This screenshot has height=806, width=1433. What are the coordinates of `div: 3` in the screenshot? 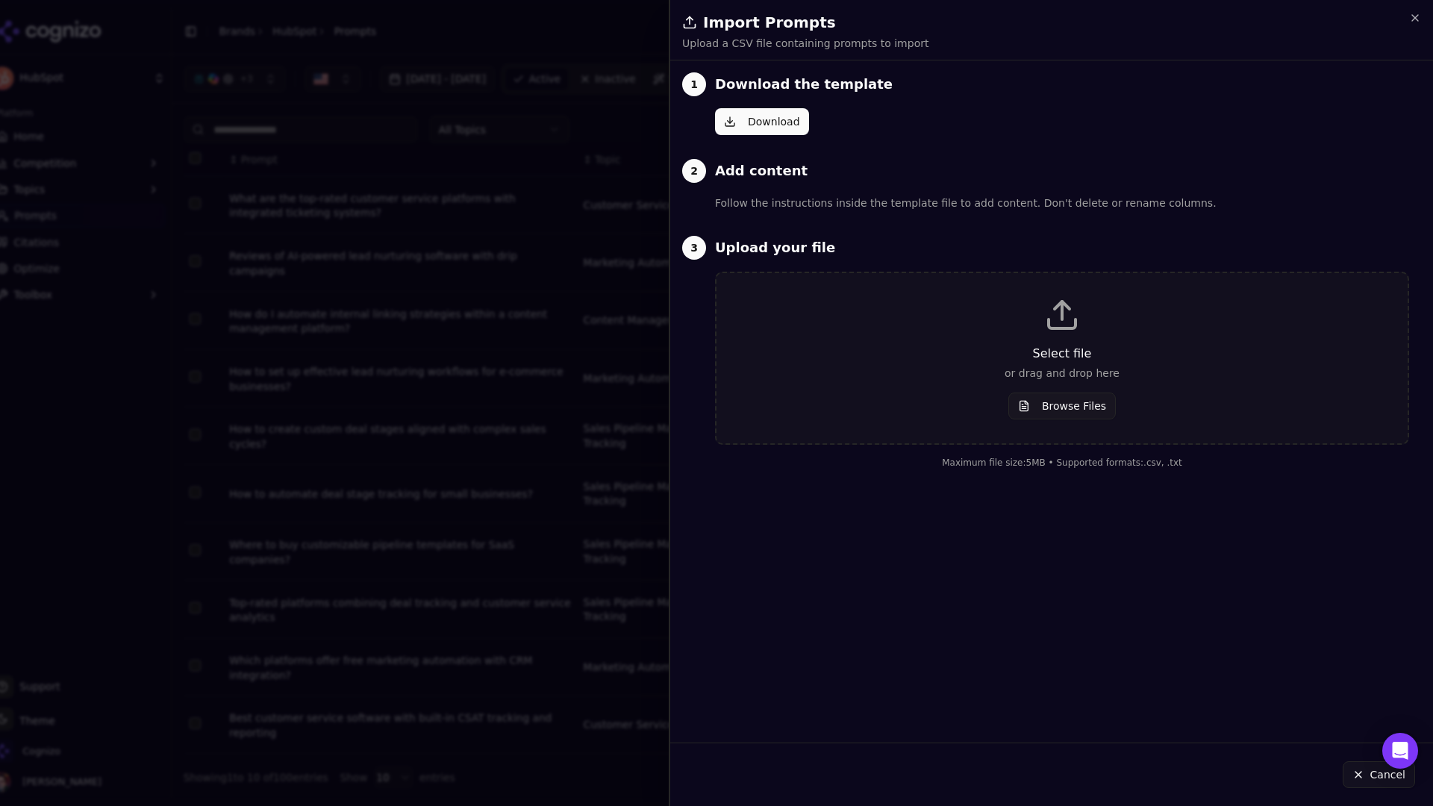 It's located at (694, 248).